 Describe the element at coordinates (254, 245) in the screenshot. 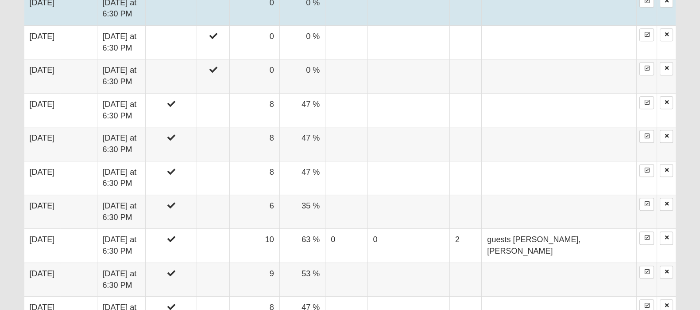

I see `td: 10` at that location.